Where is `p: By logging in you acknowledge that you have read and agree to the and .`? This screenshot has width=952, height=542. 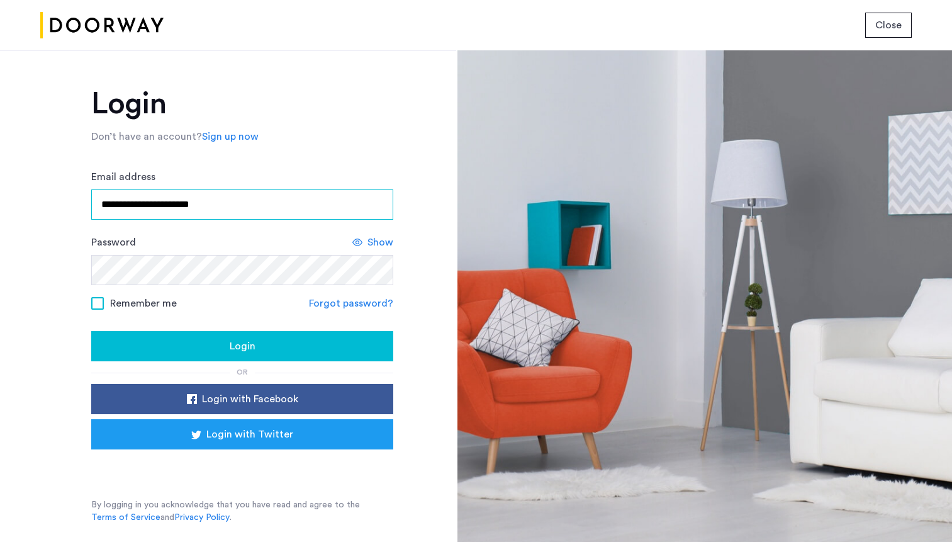
p: By logging in you acknowledge that you have read and agree to the and . is located at coordinates (242, 511).